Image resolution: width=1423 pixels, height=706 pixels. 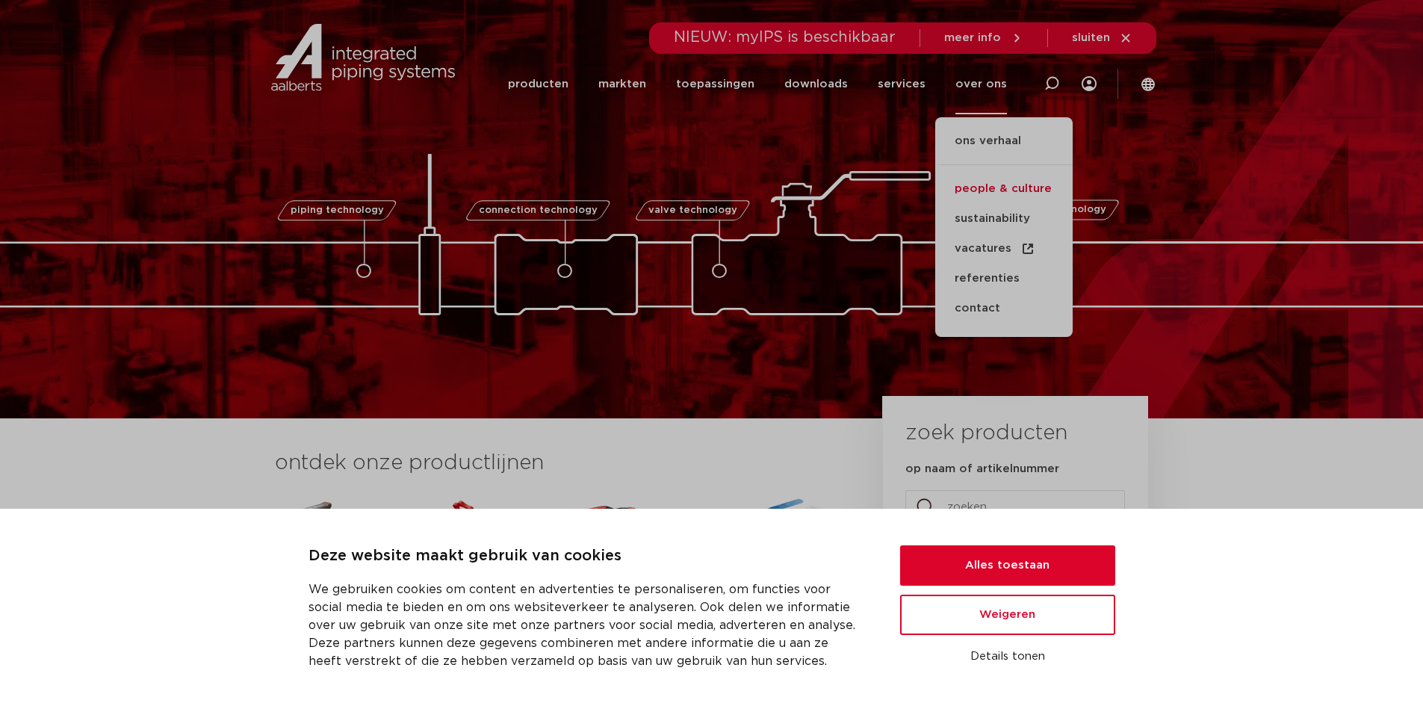 What do you see at coordinates (692, 210) in the screenshot?
I see `span: valve technology` at bounding box center [692, 210].